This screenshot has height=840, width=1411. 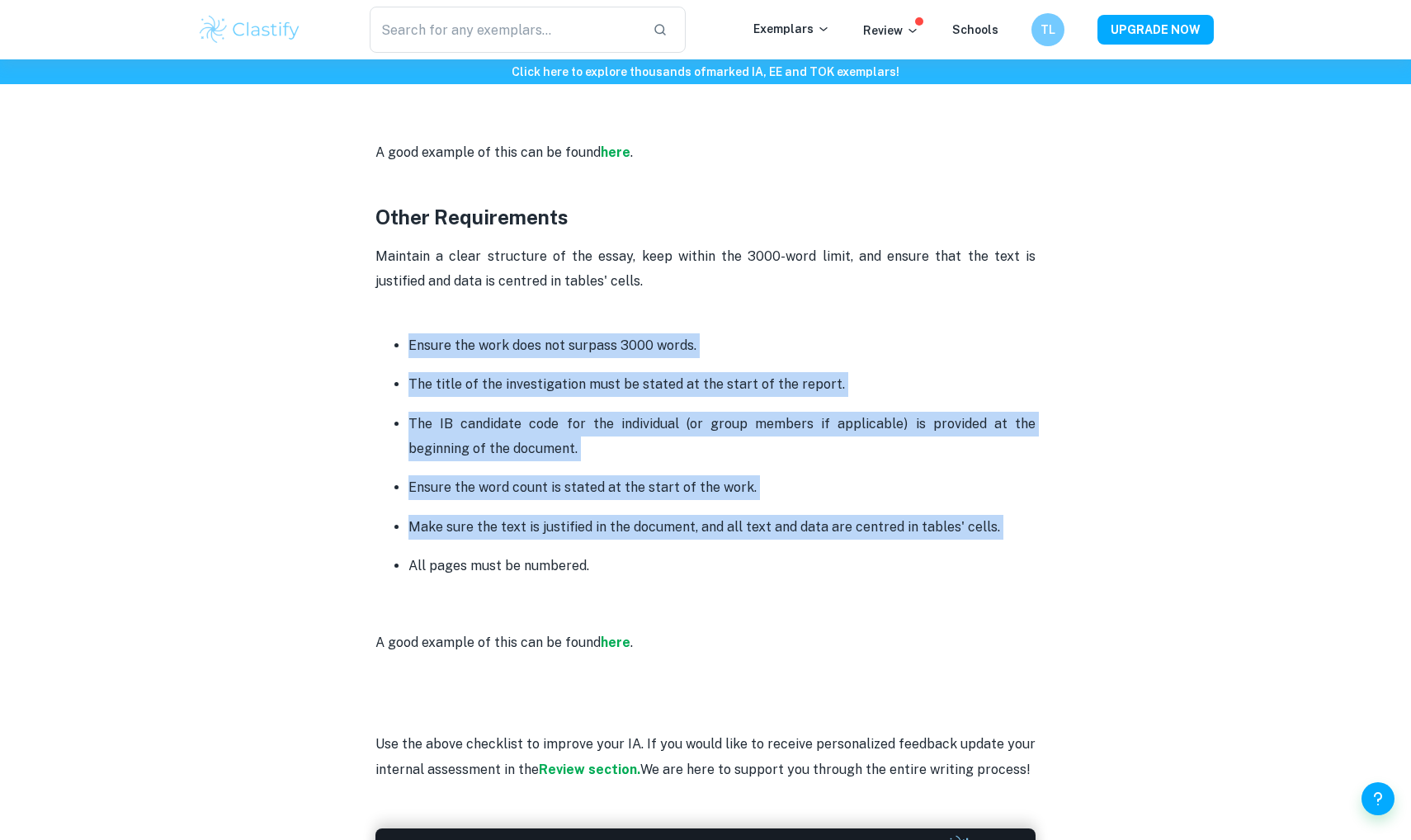 I want to click on button: Help and Feedback, so click(x=1378, y=799).